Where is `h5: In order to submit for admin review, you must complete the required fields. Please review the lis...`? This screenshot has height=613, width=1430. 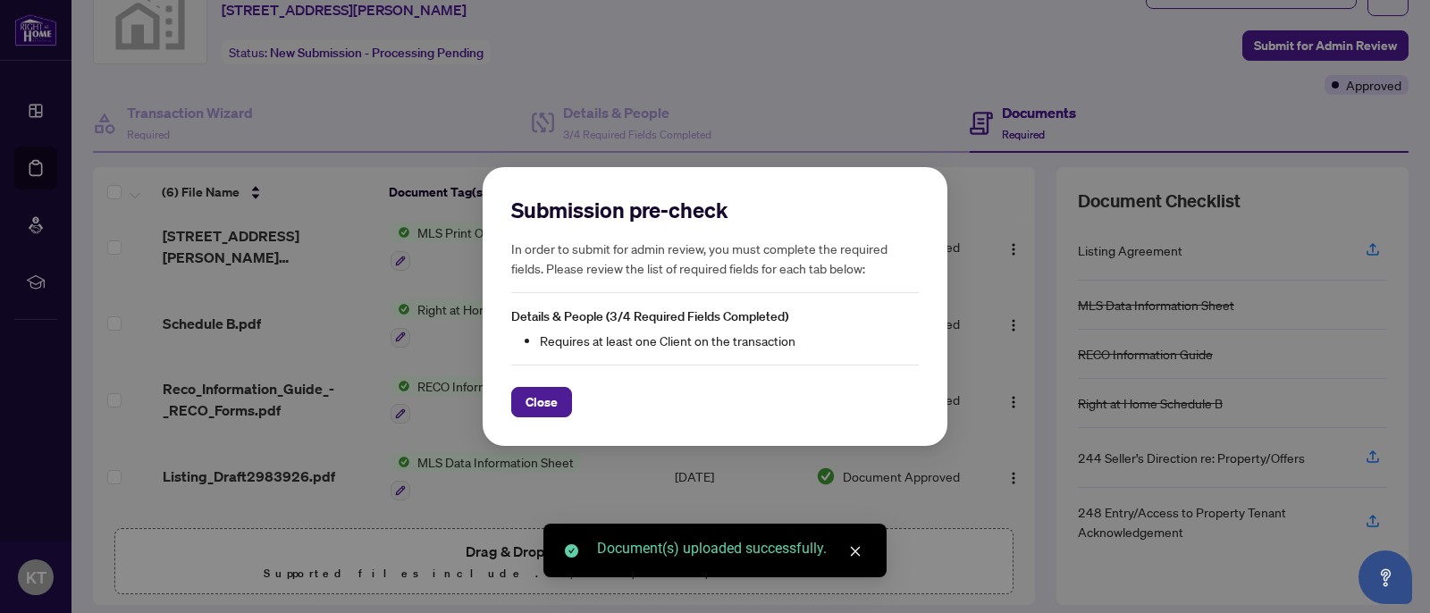 h5: In order to submit for admin review, you must complete the required fields. Please review the lis... is located at coordinates (715, 258).